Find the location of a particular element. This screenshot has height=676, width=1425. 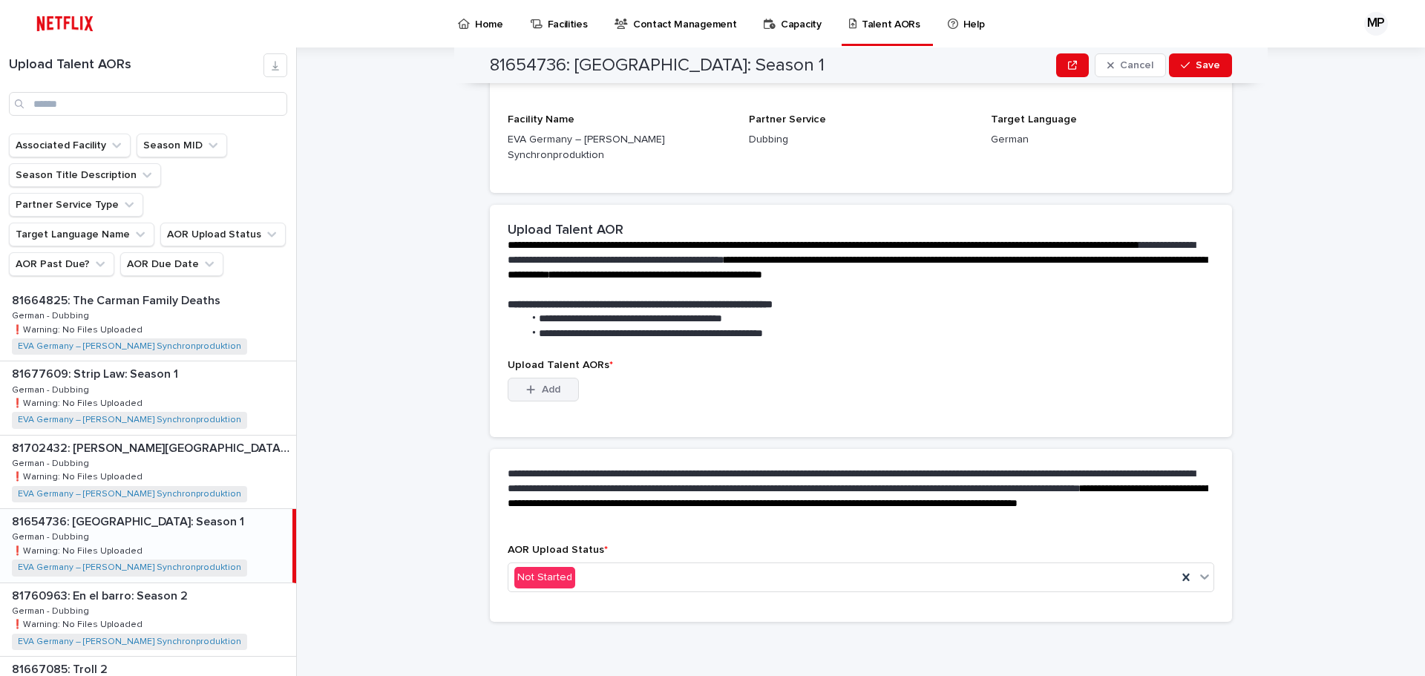

button: Associated Facility is located at coordinates (70, 145).